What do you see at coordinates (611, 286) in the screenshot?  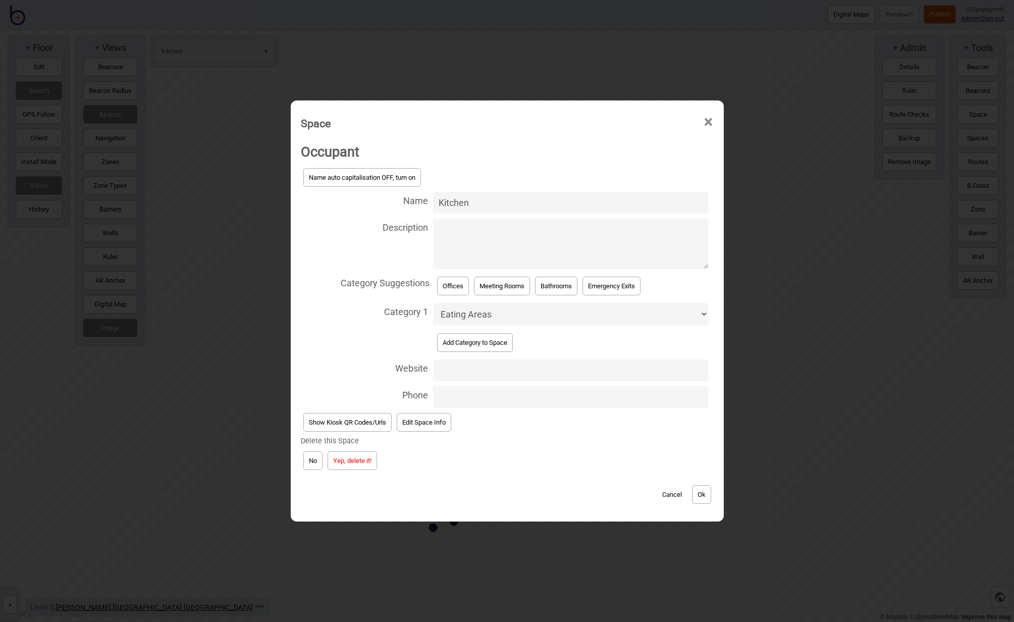 I see `button: Emergency Exits` at bounding box center [611, 286].